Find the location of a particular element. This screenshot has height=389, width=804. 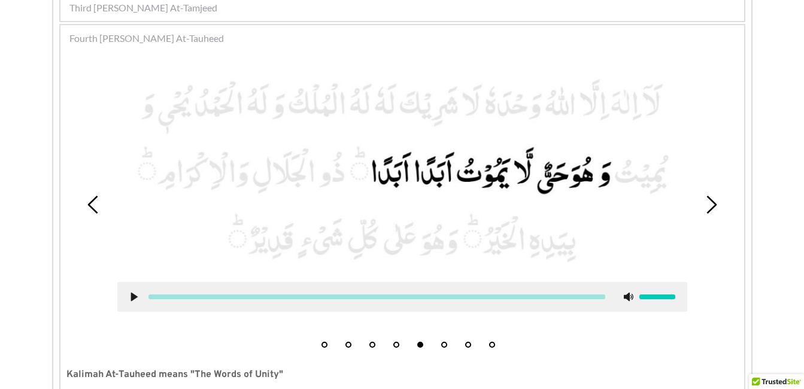

button: 3 of 8 is located at coordinates (372, 345).